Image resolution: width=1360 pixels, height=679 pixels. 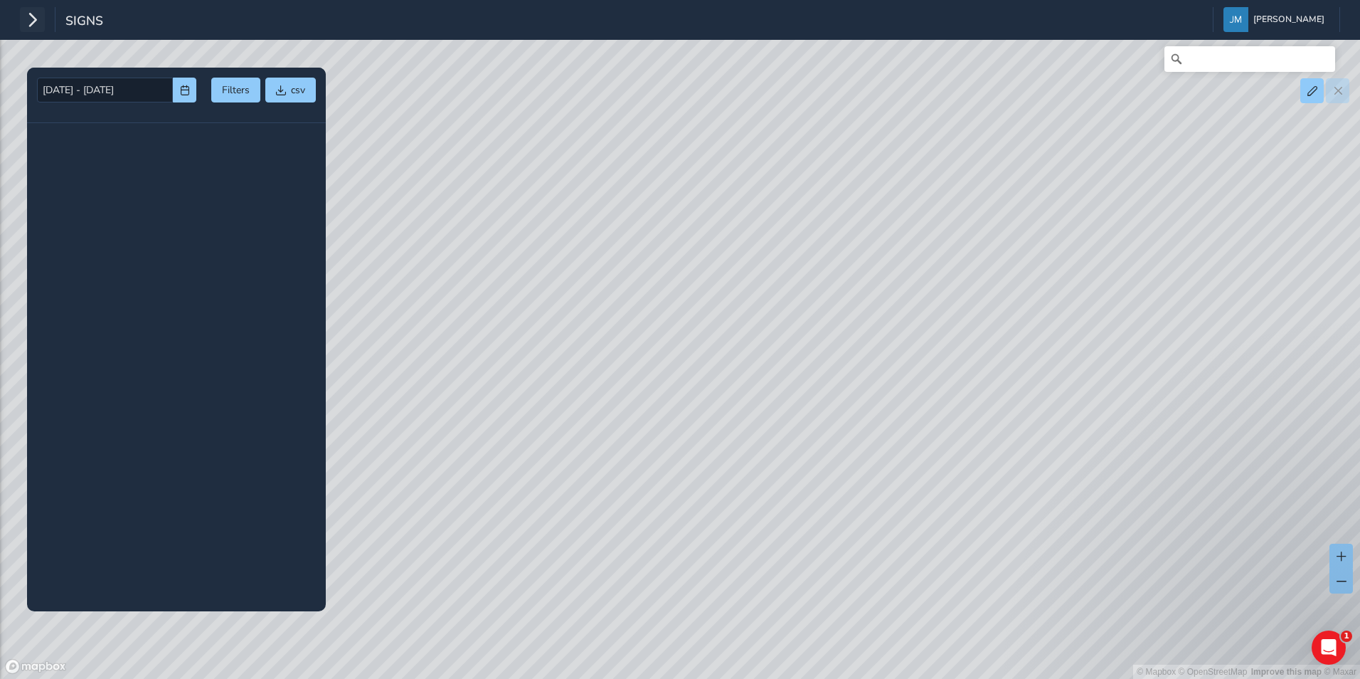 I want to click on button: Filters, so click(x=235, y=90).